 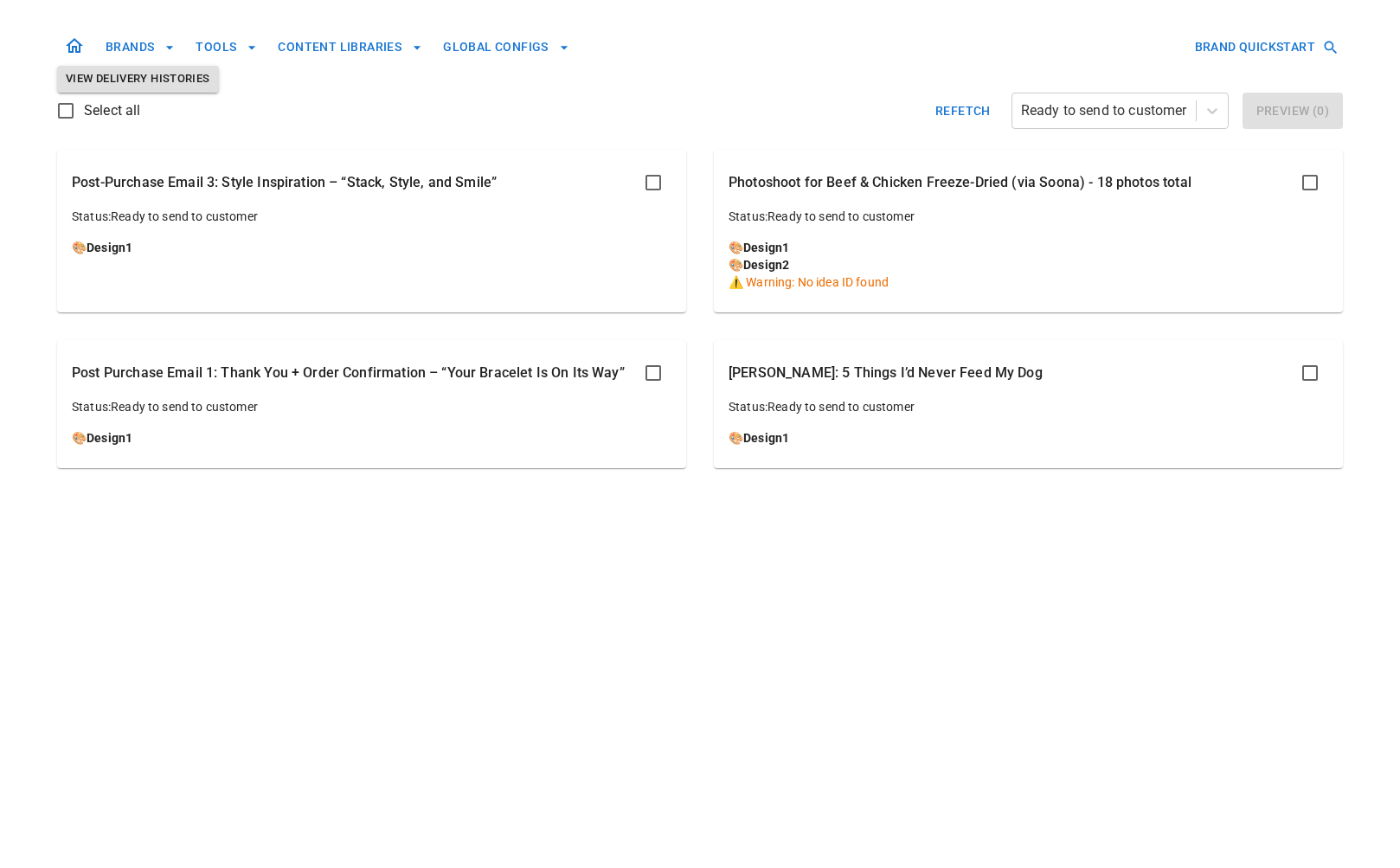 I want to click on p: Post-Purchase Email 3: Style Inspiration – “Stack, Style, and Smile”, so click(x=284, y=183).